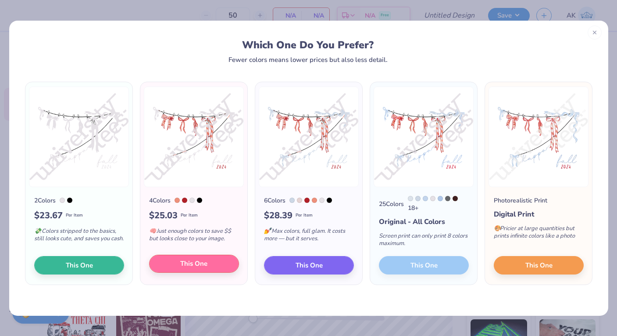 This screenshot has width=617, height=336. I want to click on span: $ 28.39, so click(278, 215).